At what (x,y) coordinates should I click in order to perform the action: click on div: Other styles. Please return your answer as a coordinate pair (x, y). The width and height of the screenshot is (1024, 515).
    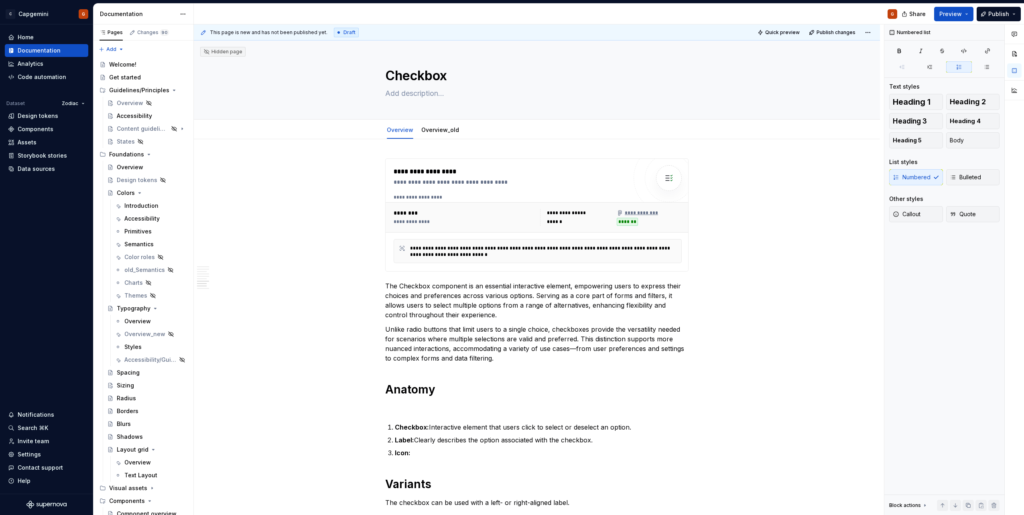
    Looking at the image, I should click on (906, 199).